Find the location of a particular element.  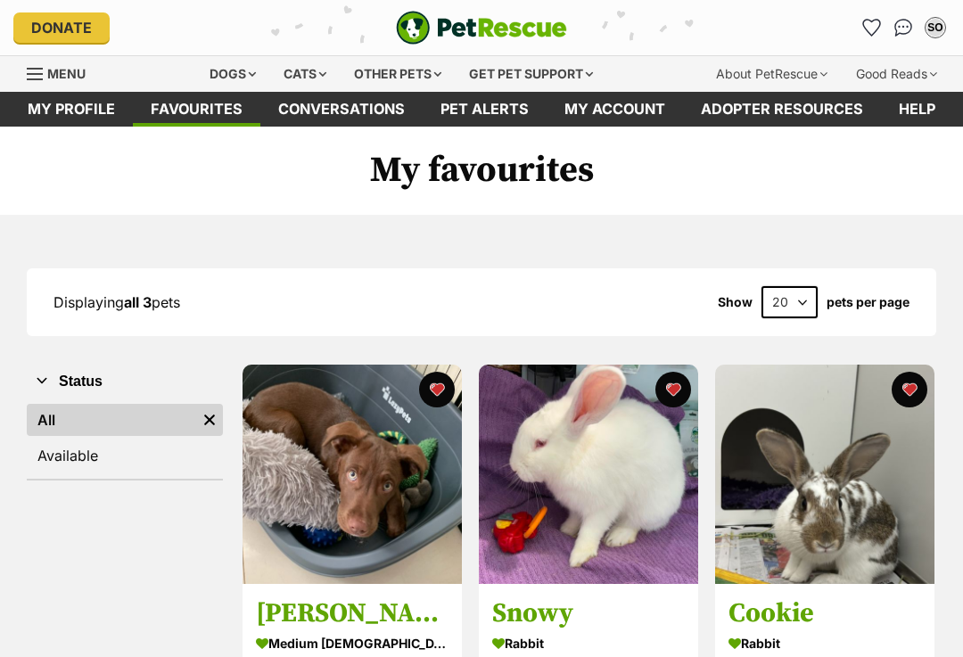

a: Pet alerts is located at coordinates (484, 109).